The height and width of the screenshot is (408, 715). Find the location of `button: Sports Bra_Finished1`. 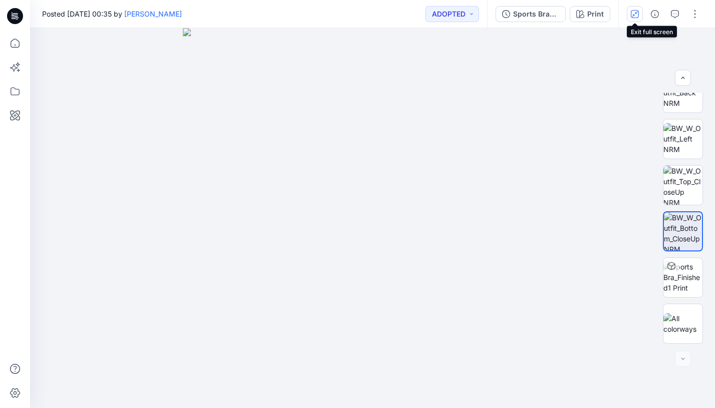

button: Sports Bra_Finished1 is located at coordinates (531, 14).